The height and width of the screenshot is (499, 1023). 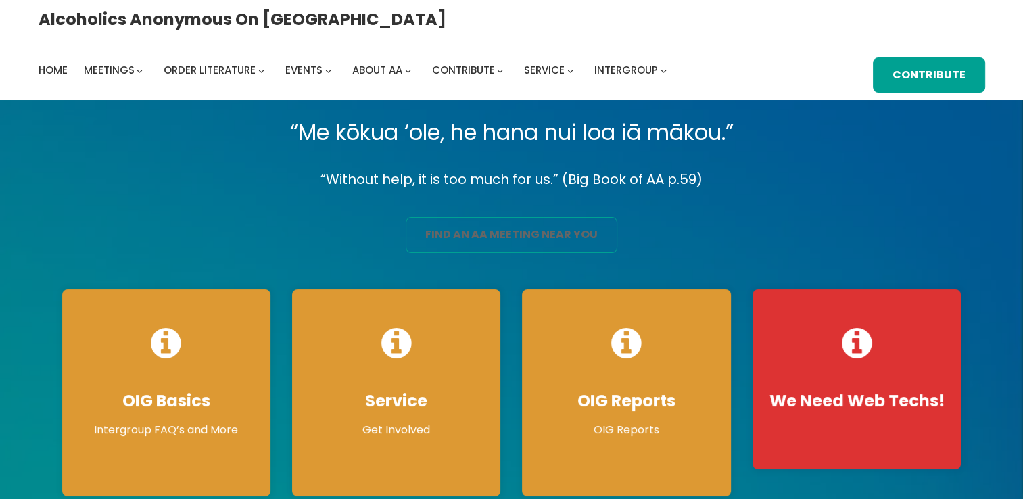 What do you see at coordinates (570, 70) in the screenshot?
I see `button: Service submenu` at bounding box center [570, 70].